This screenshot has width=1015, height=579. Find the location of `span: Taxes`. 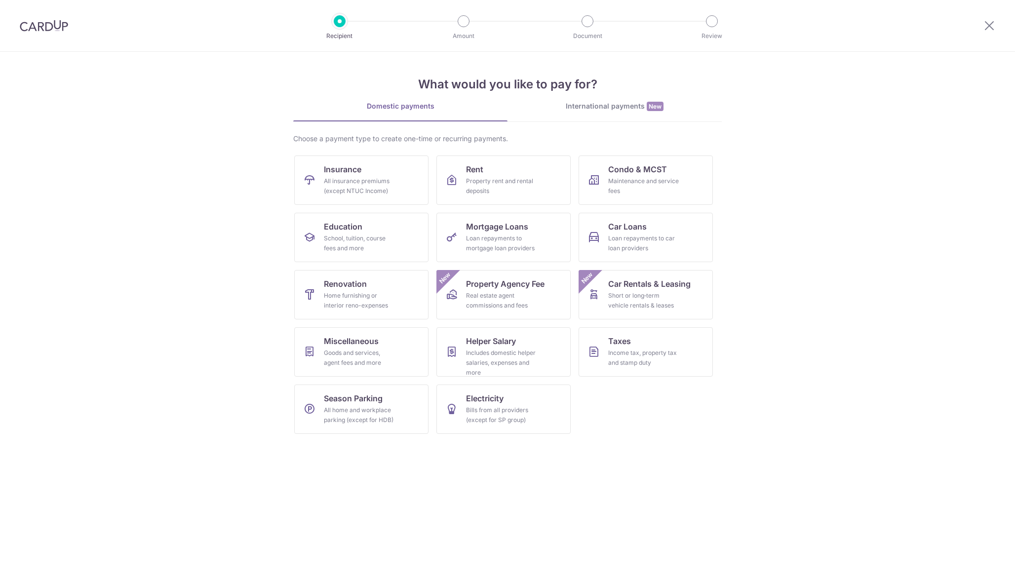

span: Taxes is located at coordinates (620, 341).